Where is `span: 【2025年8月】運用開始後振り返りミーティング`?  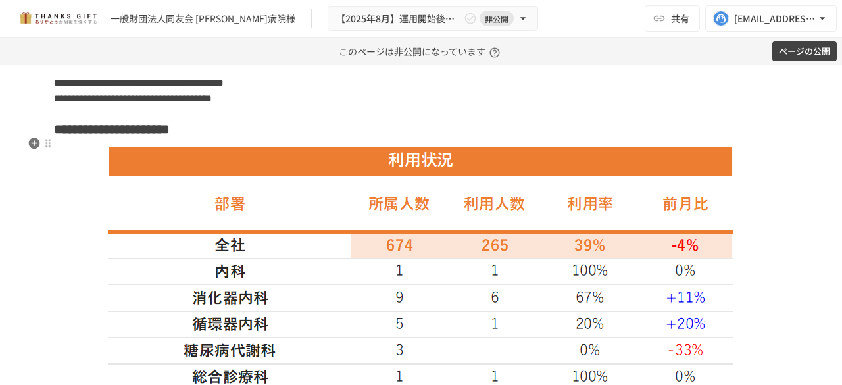
span: 【2025年8月】運用開始後振り返りミーティング is located at coordinates (398, 18).